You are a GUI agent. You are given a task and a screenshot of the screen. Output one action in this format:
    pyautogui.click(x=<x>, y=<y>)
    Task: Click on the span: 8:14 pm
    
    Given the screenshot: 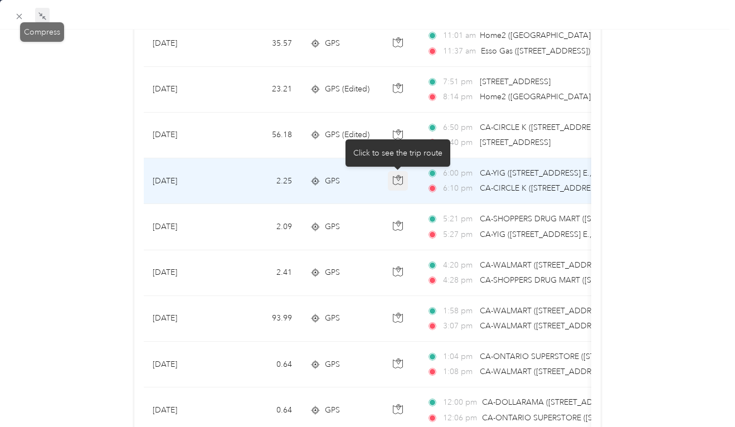 What is the action you would take?
    pyautogui.click(x=459, y=97)
    